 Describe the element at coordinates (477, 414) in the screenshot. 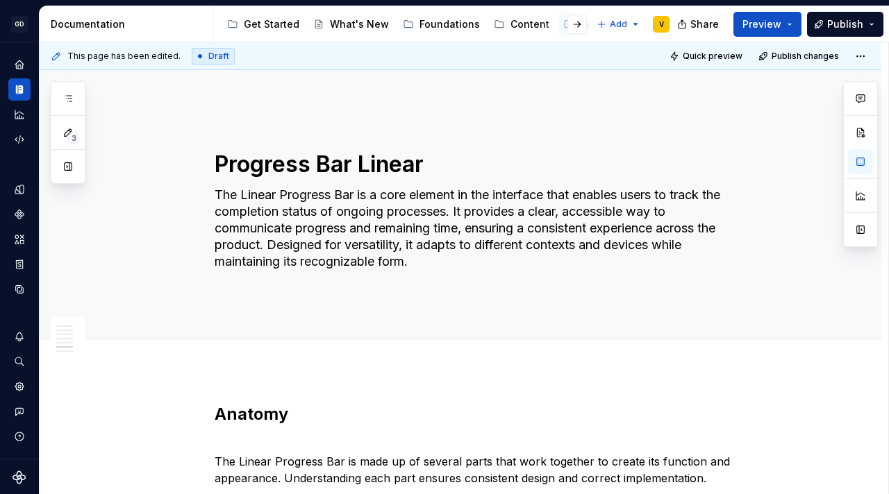

I see `h2: Anatomy` at that location.